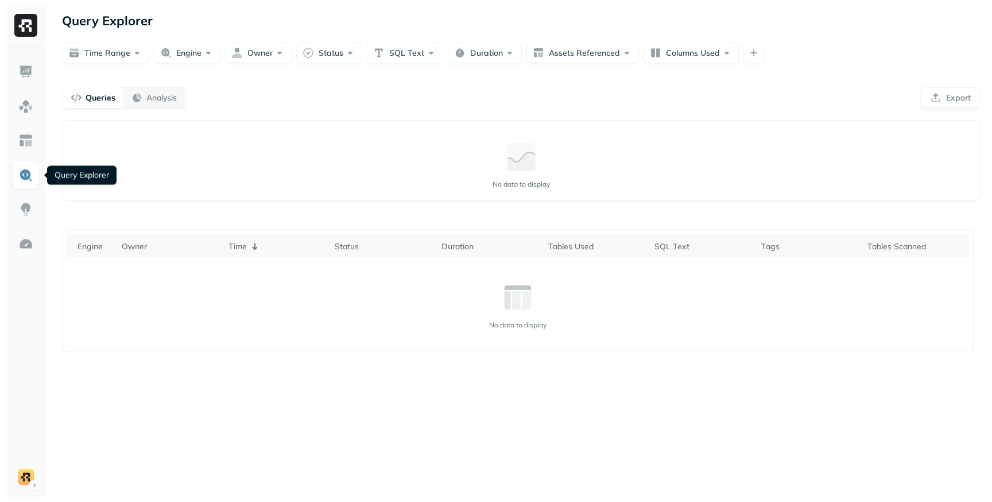 This screenshot has width=992, height=502. Describe the element at coordinates (810, 246) in the screenshot. I see `div: Tags` at that location.